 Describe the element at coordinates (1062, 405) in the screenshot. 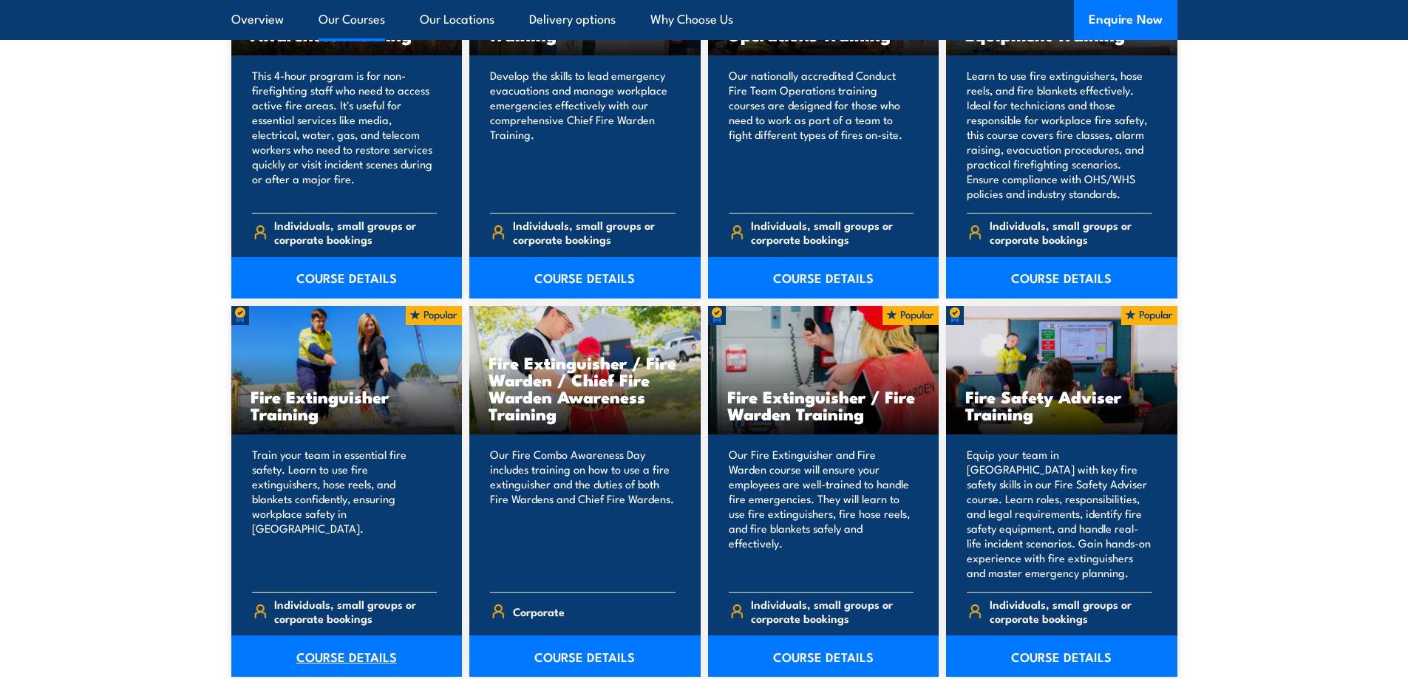

I see `h3: Fire Safety Adviser Training` at that location.